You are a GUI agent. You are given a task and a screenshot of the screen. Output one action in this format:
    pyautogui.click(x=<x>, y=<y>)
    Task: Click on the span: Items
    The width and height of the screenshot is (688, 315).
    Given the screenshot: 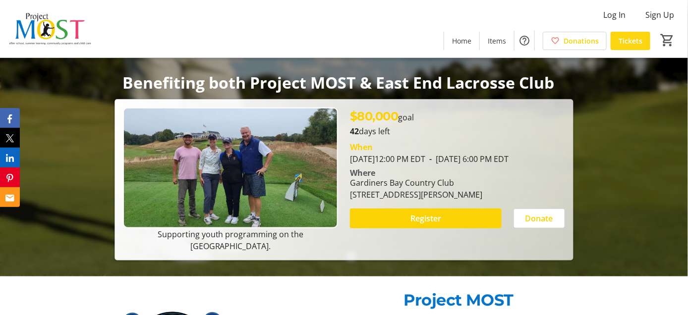 What is the action you would take?
    pyautogui.click(x=497, y=41)
    